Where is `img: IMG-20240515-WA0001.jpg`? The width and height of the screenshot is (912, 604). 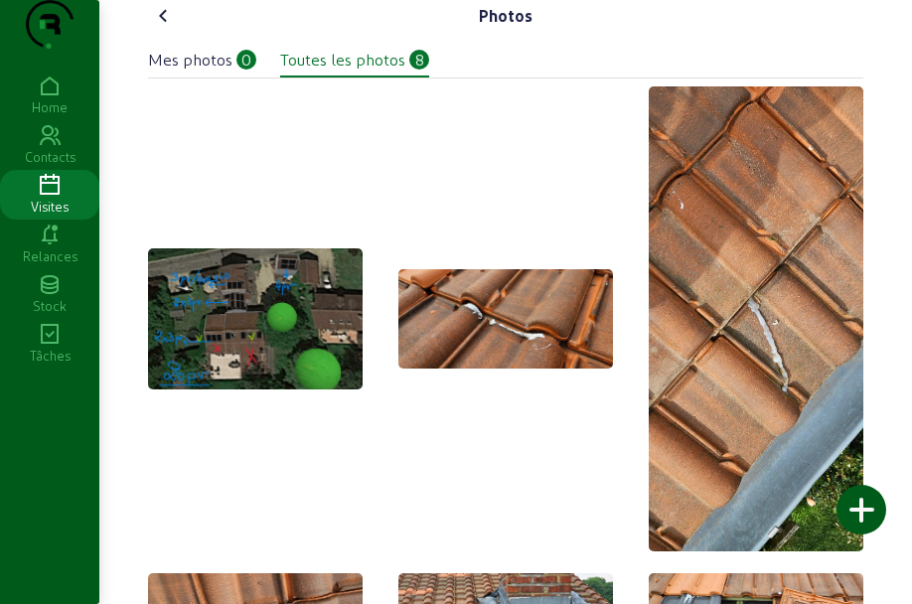
img: IMG-20240515-WA0001.jpg is located at coordinates (506, 319).